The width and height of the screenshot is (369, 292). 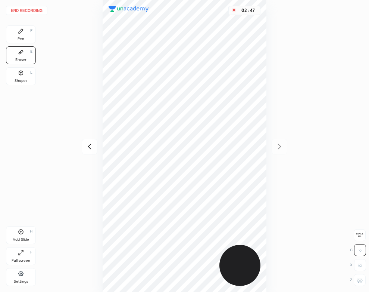 What do you see at coordinates (31, 231) in the screenshot?
I see `div: H` at bounding box center [31, 231].